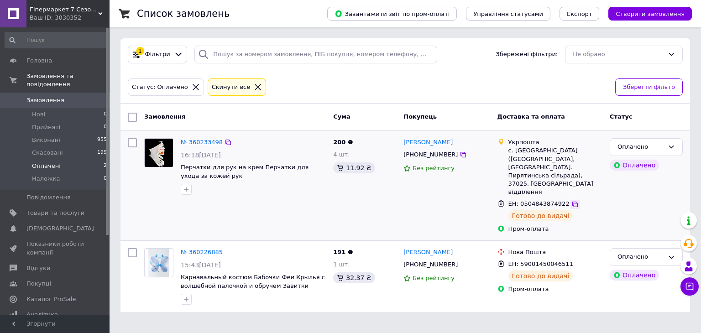 This screenshot has width=701, height=333. Describe the element at coordinates (392, 14) in the screenshot. I see `span: Завантажити звіт по пром-оплаті` at that location.